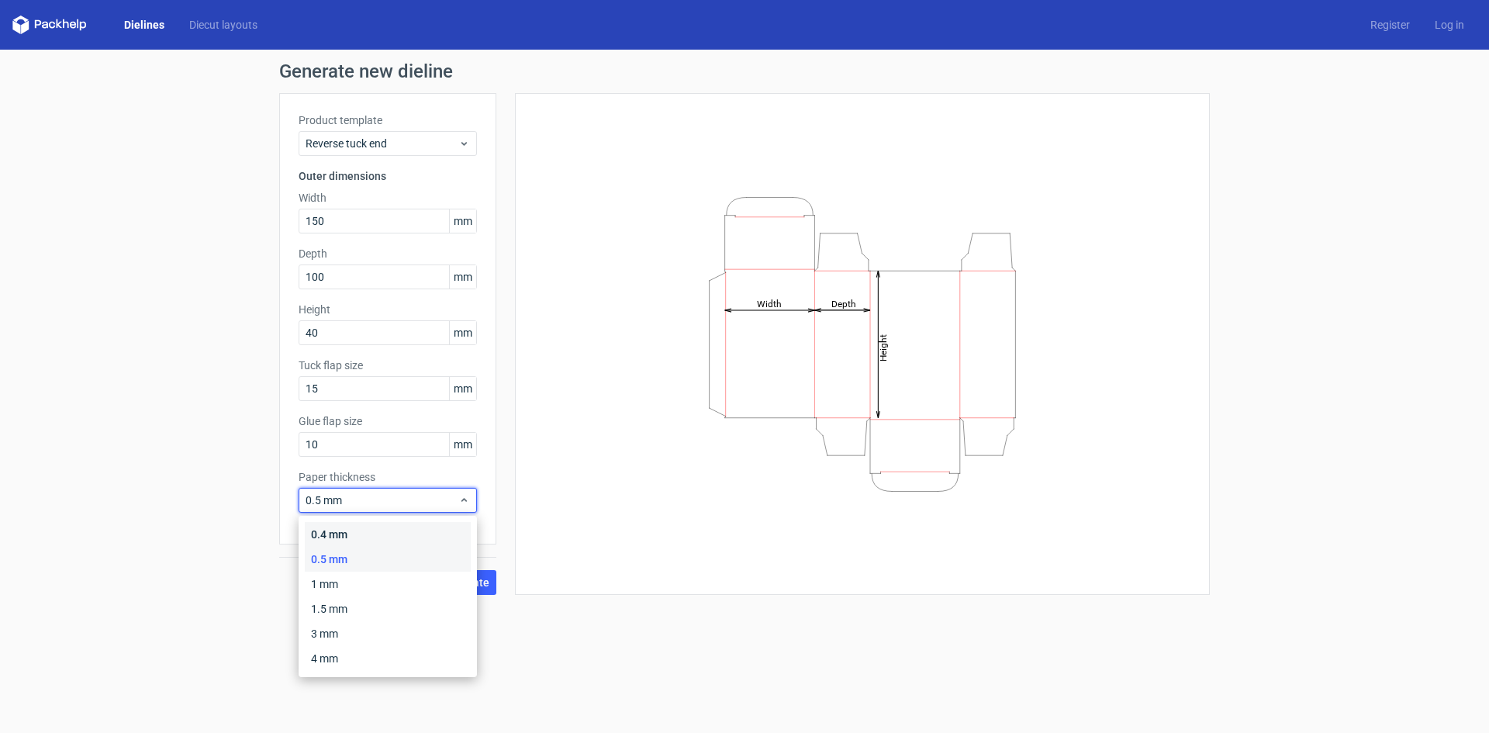 This screenshot has width=1489, height=733. What do you see at coordinates (1390, 25) in the screenshot?
I see `a: Register` at bounding box center [1390, 25].